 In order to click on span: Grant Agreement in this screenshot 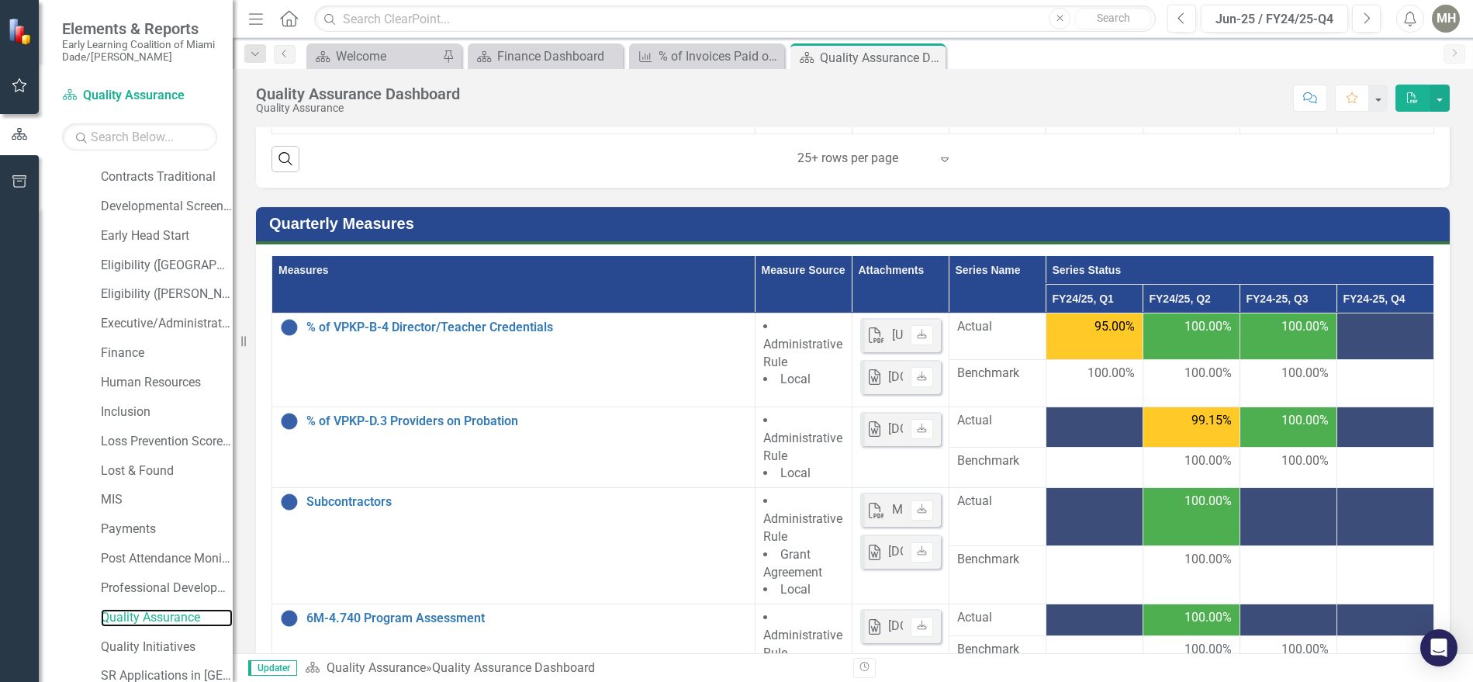, I will do `click(793, 563)`.